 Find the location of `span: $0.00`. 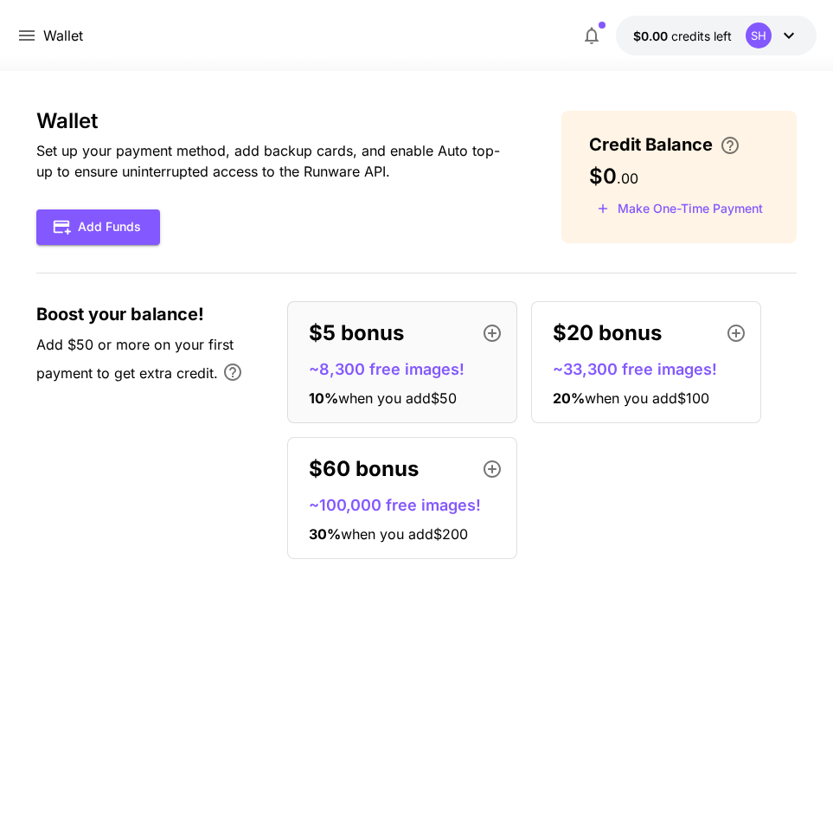

span: $0.00 is located at coordinates (653, 35).